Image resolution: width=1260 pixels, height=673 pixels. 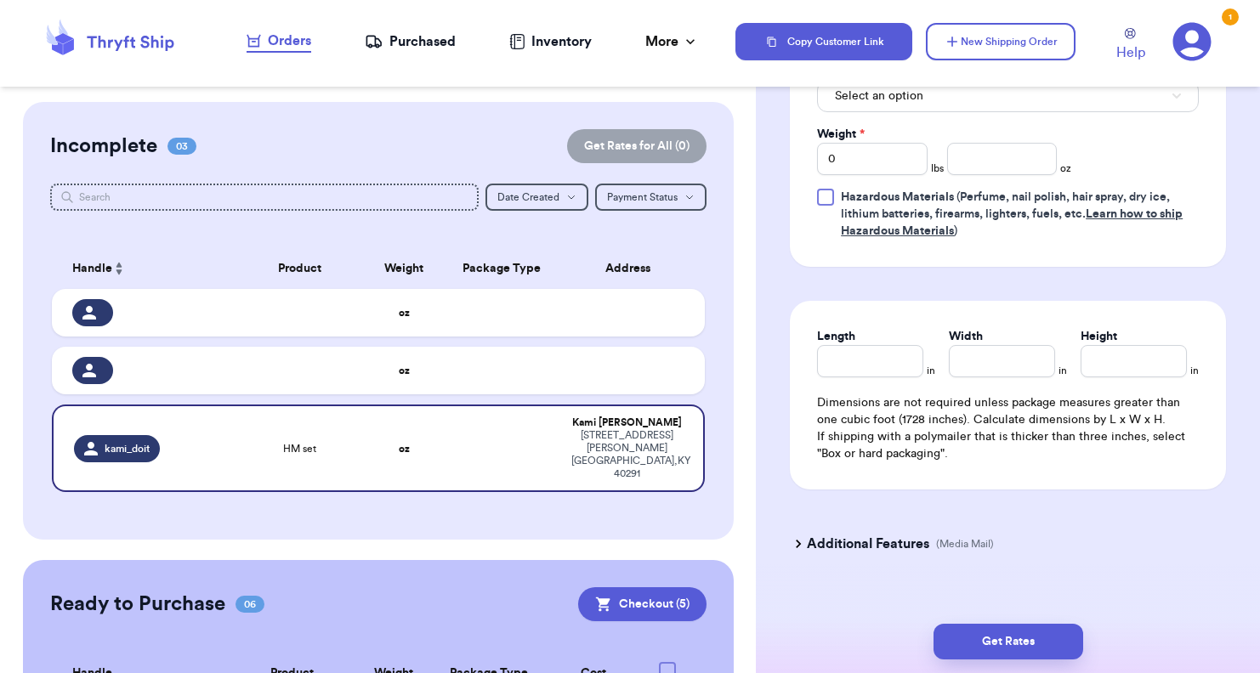 What do you see at coordinates (182, 146) in the screenshot?
I see `span: 03` at bounding box center [182, 146].